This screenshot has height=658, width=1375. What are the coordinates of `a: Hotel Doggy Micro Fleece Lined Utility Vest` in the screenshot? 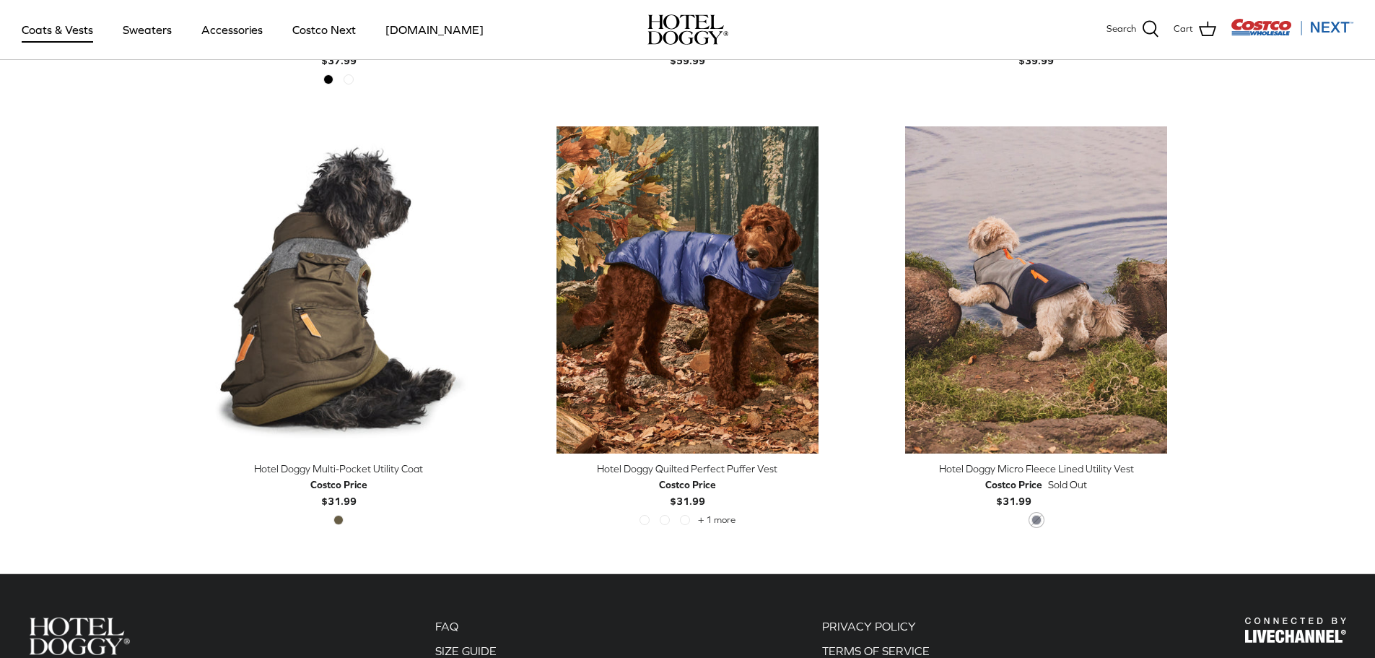 It's located at (1036, 289).